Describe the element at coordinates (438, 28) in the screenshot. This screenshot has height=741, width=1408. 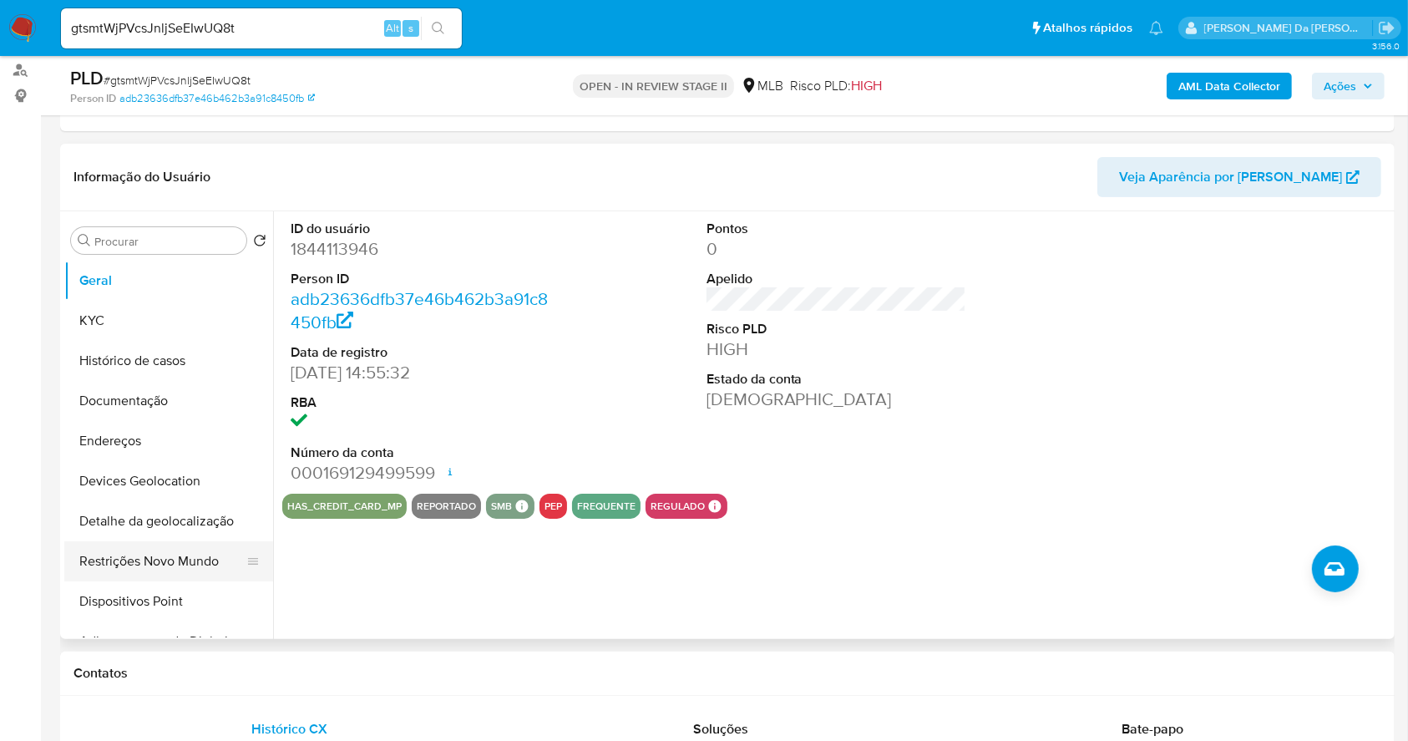
I see `button: search-icon` at that location.